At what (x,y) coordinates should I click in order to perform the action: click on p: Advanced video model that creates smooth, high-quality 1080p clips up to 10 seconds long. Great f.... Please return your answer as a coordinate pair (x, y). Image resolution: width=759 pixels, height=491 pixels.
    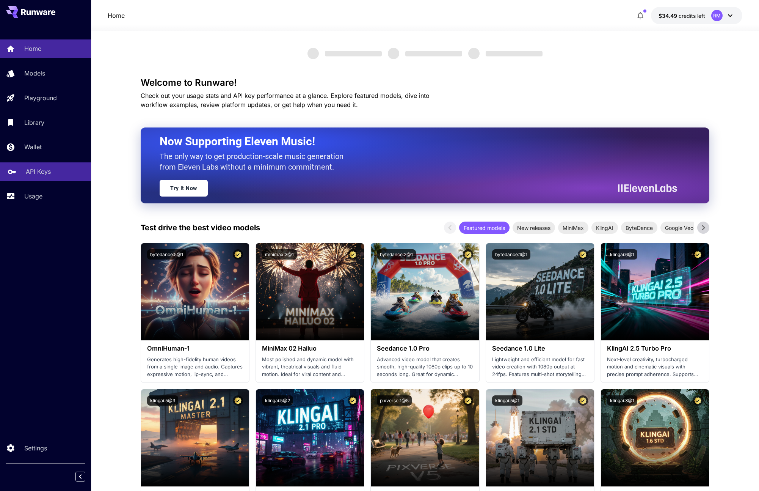
    Looking at the image, I should click on (425, 367).